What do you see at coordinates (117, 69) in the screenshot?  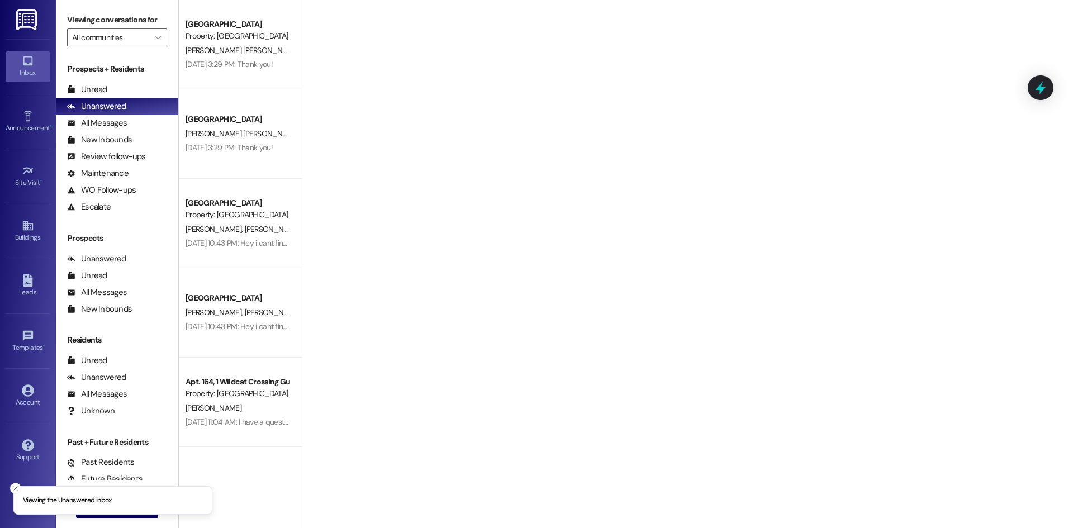 I see `div: Prospects + Residents` at bounding box center [117, 69].